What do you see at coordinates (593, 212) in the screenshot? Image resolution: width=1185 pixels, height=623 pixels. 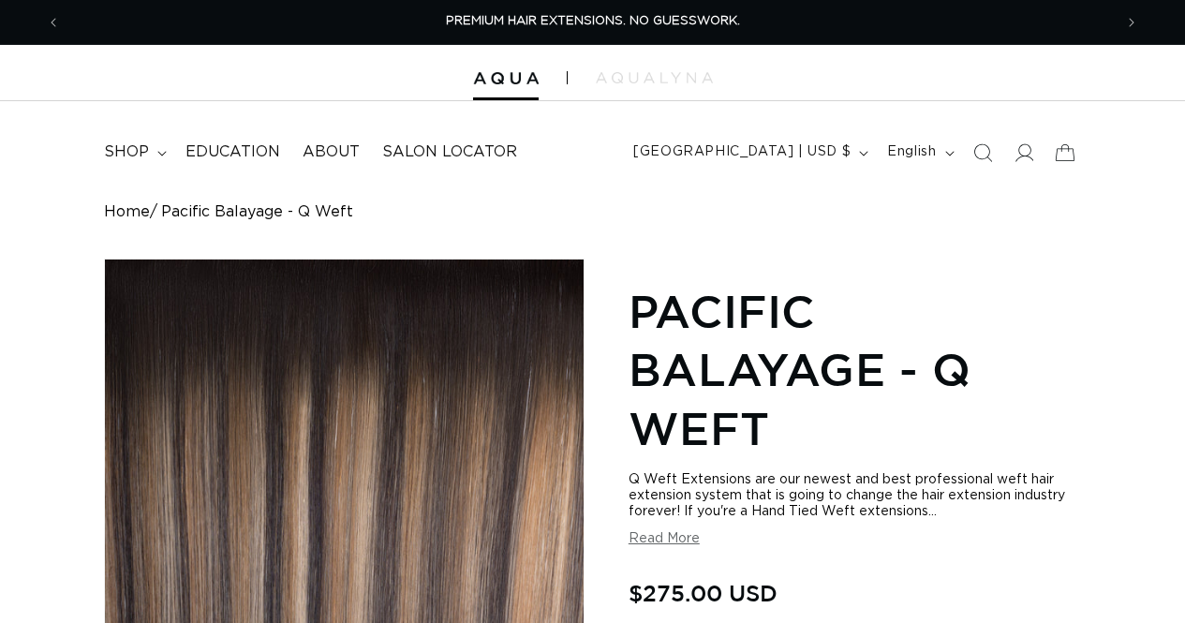 I see `nav: breadcrumbs` at bounding box center [593, 212].